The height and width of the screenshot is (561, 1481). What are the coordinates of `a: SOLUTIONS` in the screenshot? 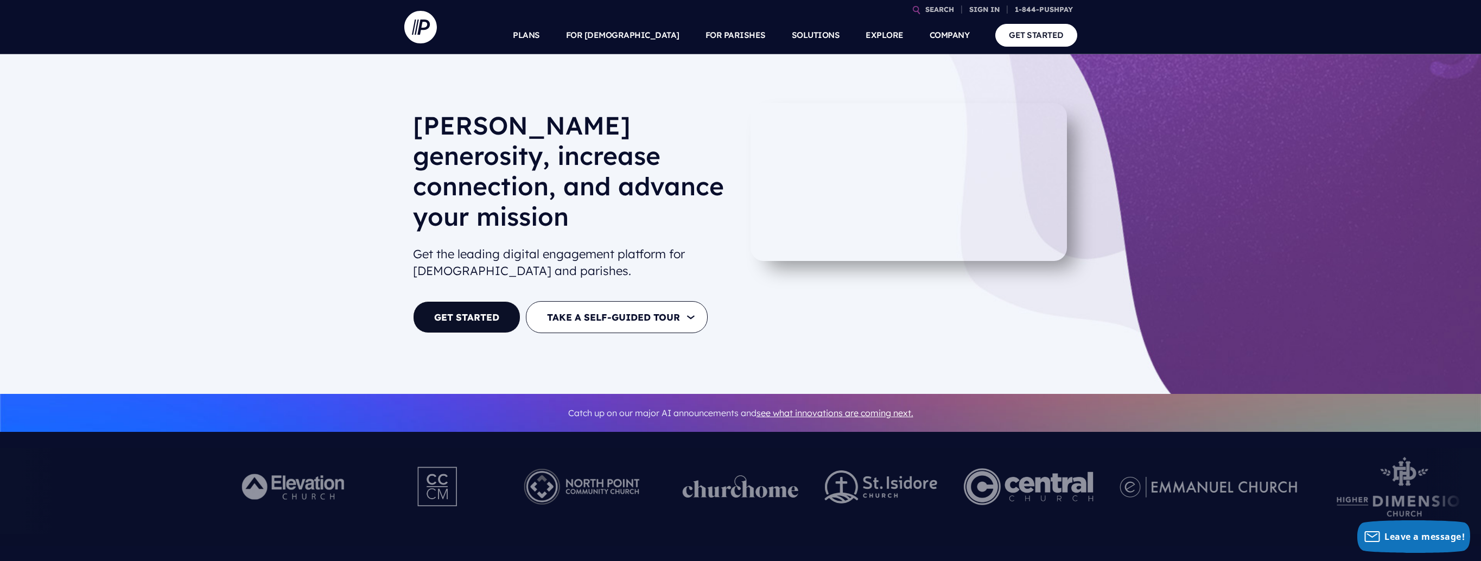 It's located at (816, 35).